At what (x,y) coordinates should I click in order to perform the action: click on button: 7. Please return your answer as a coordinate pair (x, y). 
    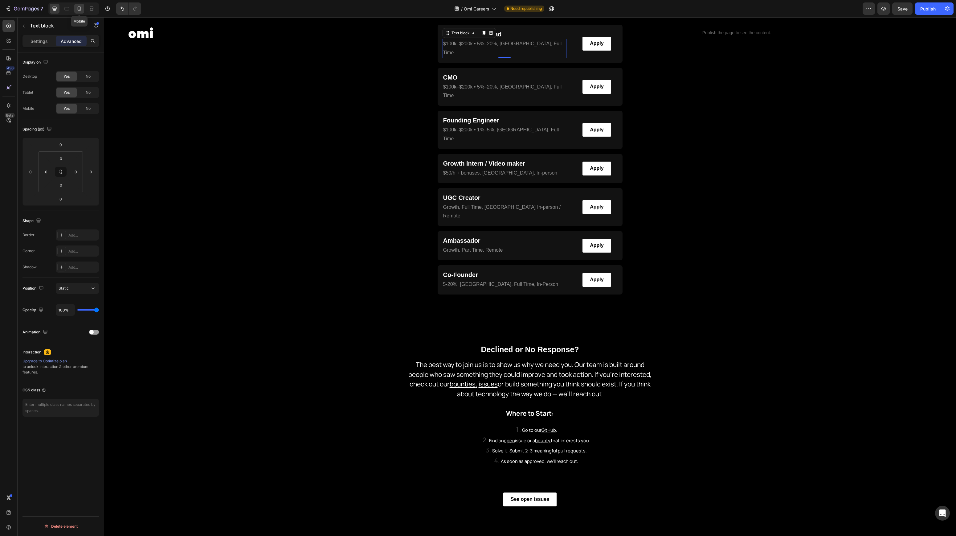
    Looking at the image, I should click on (24, 9).